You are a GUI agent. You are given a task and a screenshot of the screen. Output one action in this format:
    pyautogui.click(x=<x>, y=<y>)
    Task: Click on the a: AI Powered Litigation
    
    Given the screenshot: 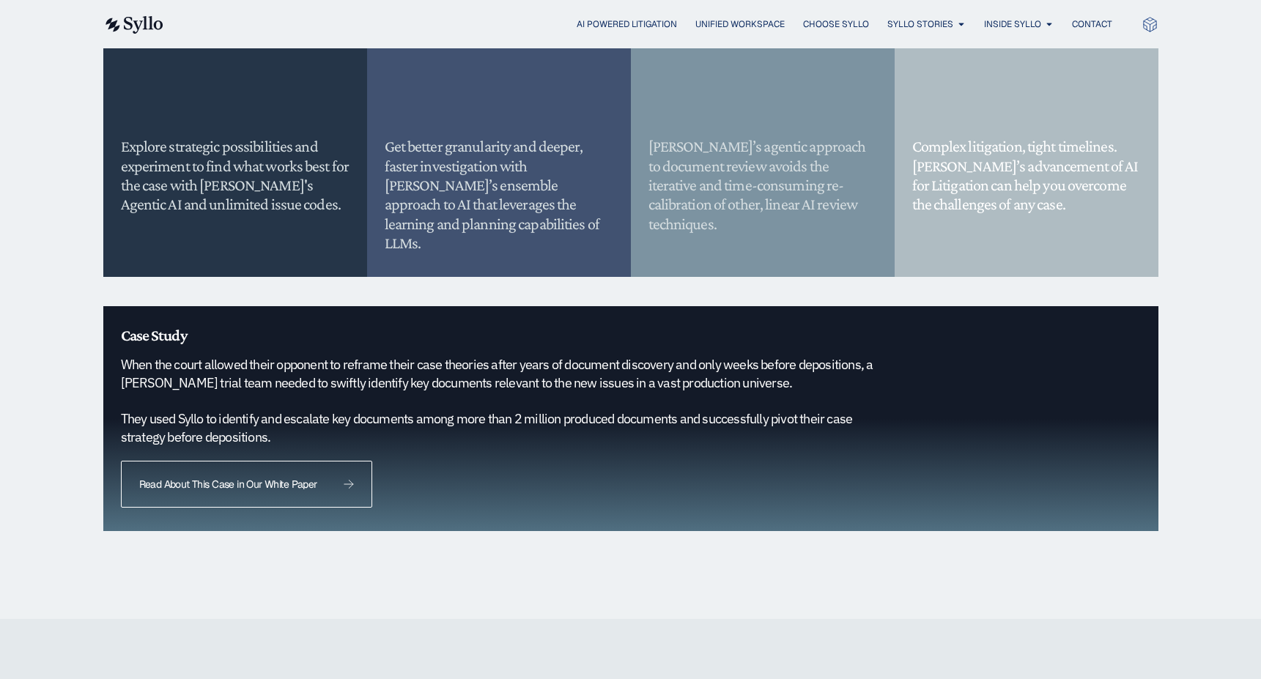 What is the action you would take?
    pyautogui.click(x=627, y=24)
    